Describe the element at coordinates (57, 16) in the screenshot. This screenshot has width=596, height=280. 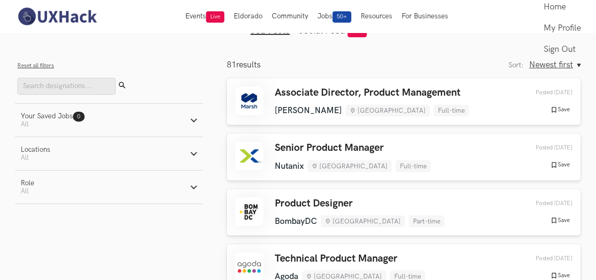
I see `img: UXHack-logo.png` at that location.